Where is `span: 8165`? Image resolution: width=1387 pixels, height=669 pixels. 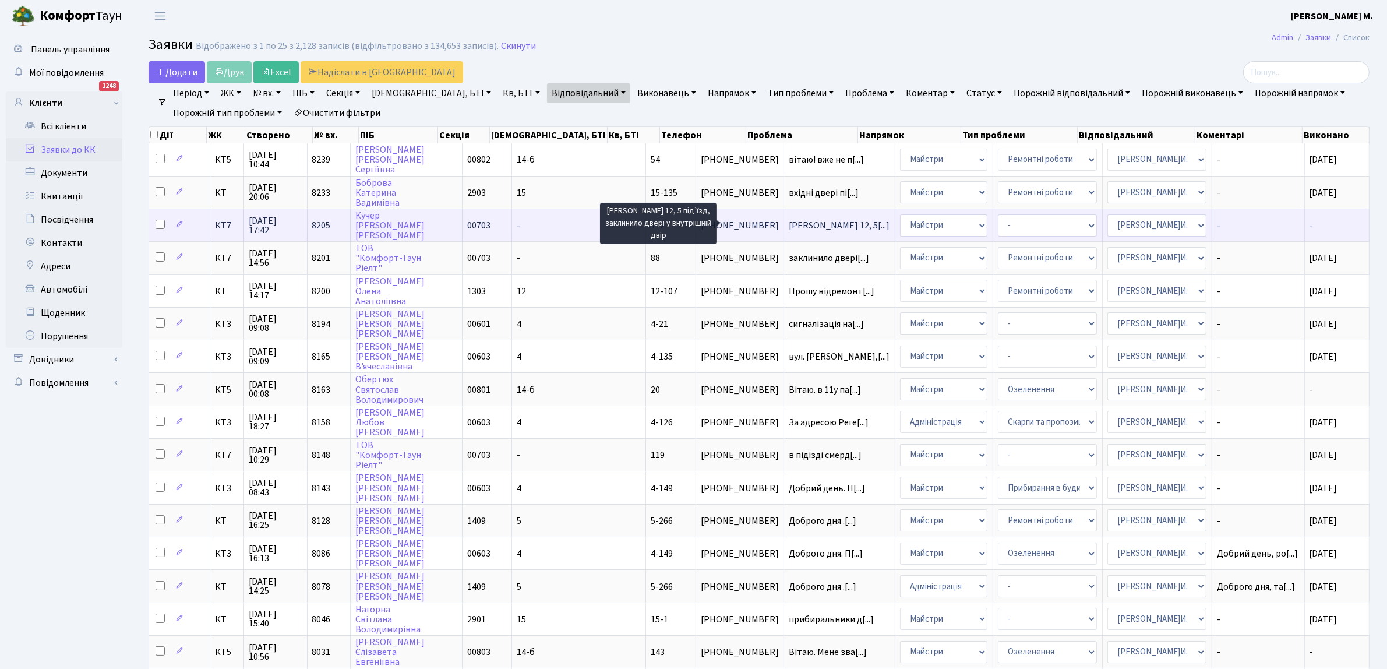
span: 8165 is located at coordinates (322, 356).